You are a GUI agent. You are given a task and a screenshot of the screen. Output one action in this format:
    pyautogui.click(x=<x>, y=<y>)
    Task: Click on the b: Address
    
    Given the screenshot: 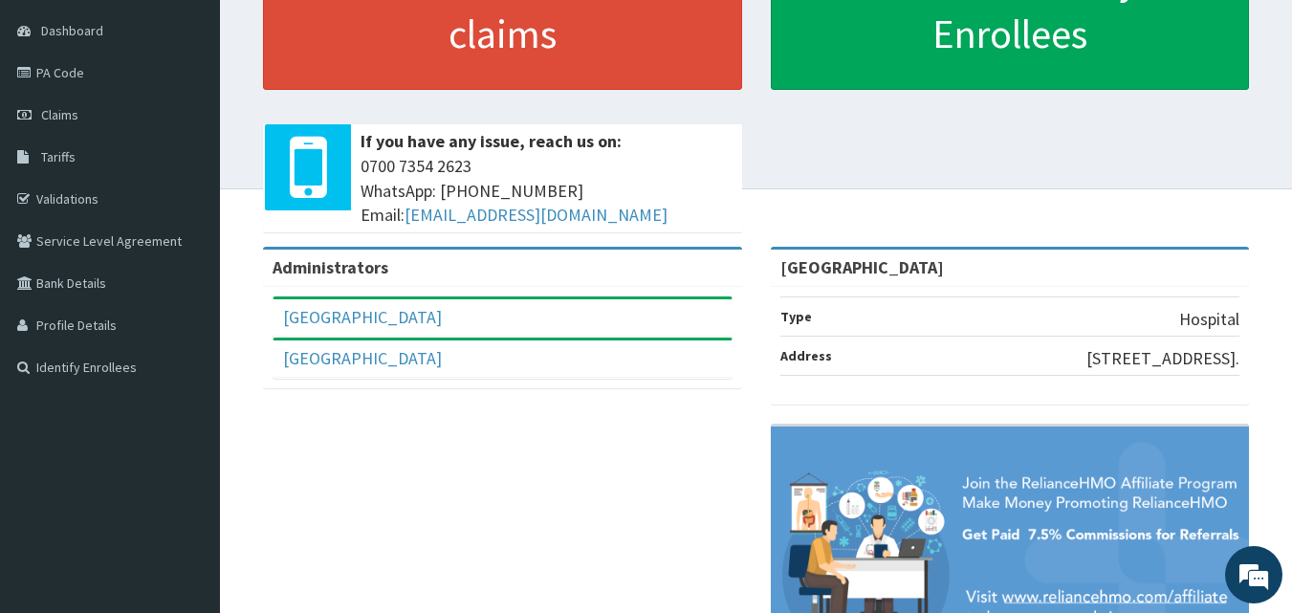 What is the action you would take?
    pyautogui.click(x=806, y=356)
    